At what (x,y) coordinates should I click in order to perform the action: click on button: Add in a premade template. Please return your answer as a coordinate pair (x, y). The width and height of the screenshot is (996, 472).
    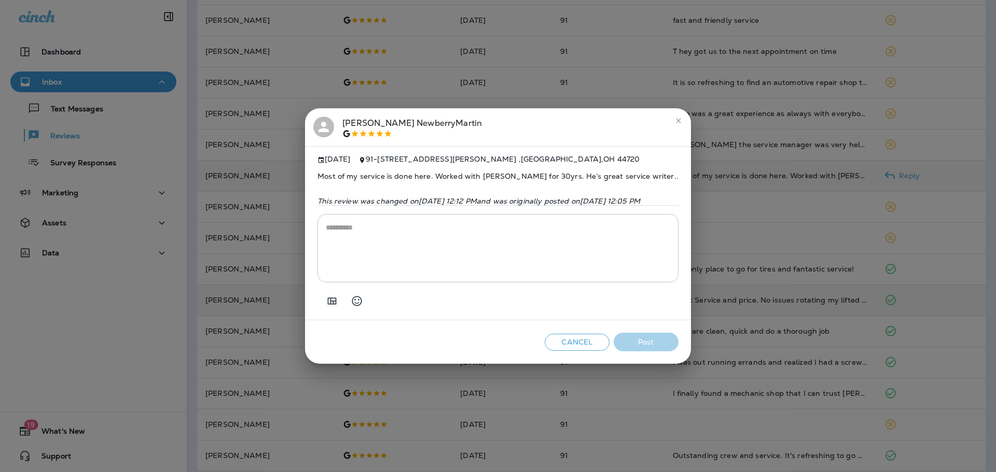
    Looking at the image, I should click on (332, 301).